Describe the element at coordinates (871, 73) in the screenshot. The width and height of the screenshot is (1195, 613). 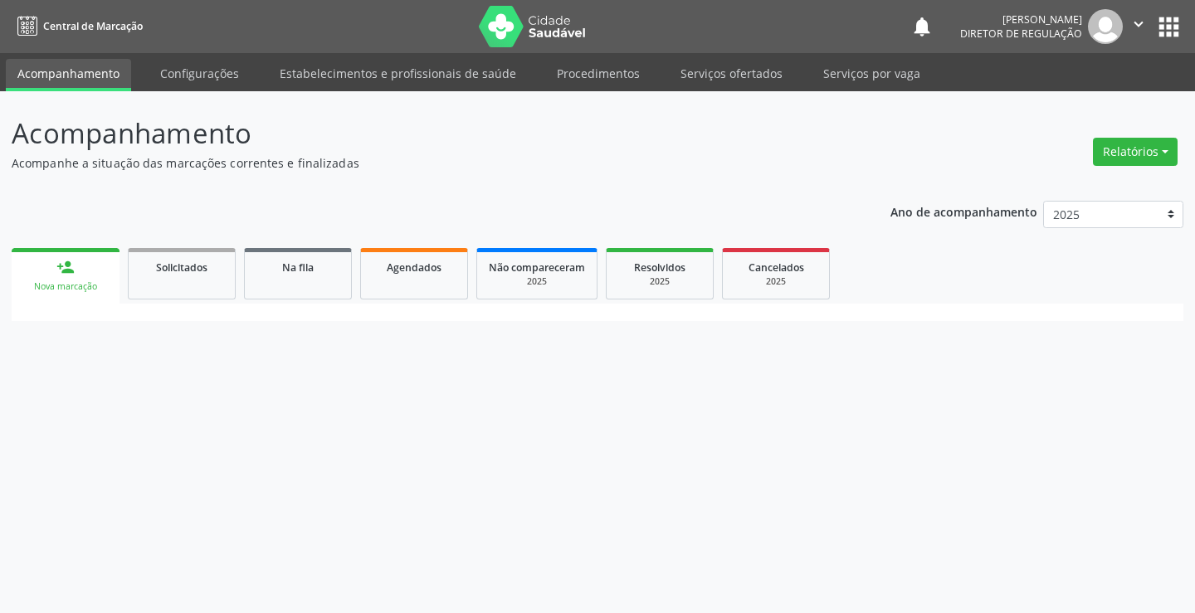
I see `a: Serviços por vaga` at that location.